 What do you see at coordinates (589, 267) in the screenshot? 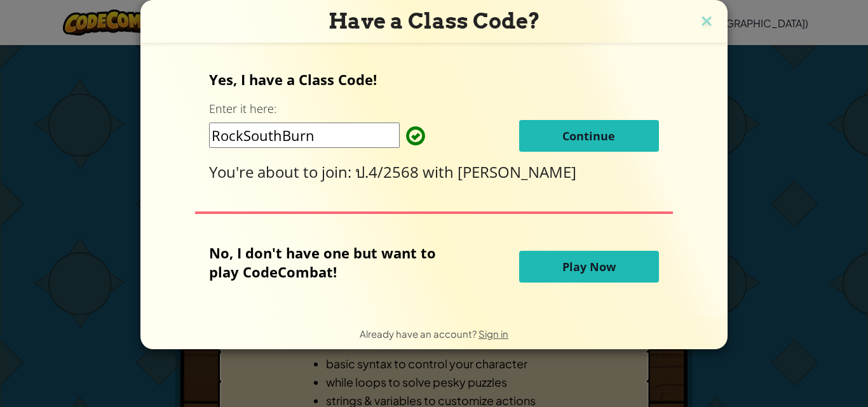
I see `button: Play Now` at bounding box center [589, 267].